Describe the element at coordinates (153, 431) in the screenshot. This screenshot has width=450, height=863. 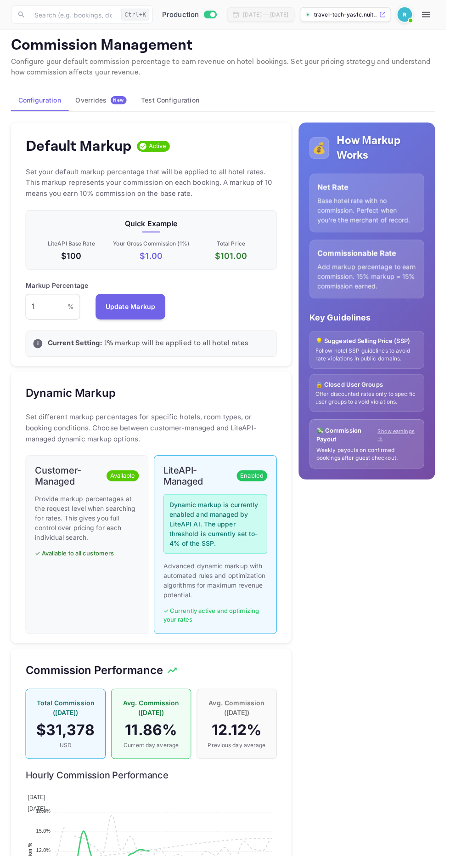
I see `p: Set different markup percentages for specific hotels, room types, or booking conditions. Choose b...` at that location.